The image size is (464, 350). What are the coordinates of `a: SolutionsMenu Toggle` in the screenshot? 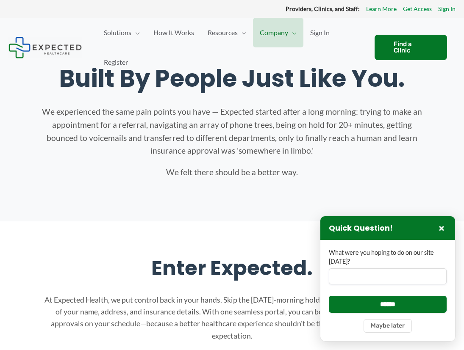 It's located at (122, 33).